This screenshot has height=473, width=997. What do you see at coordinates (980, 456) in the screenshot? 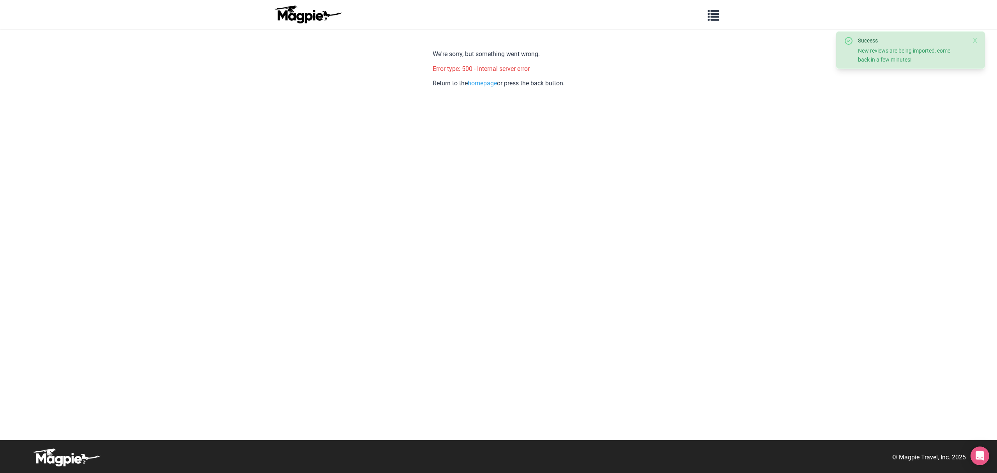
I see `div: Open Intercom Messenger` at bounding box center [980, 456].